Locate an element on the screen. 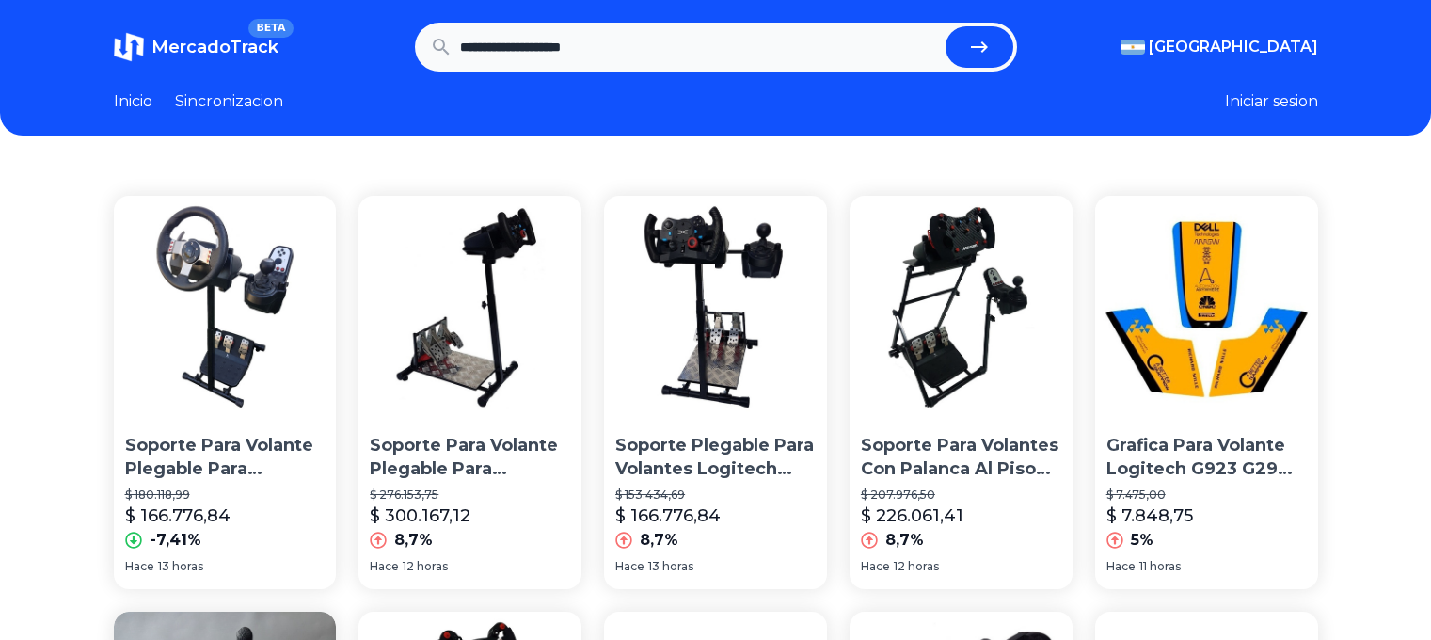 This screenshot has height=640, width=1431. p: Soporte Plegable Para Volantes Logitech G29 G920 G27 G25 is located at coordinates (715, 457).